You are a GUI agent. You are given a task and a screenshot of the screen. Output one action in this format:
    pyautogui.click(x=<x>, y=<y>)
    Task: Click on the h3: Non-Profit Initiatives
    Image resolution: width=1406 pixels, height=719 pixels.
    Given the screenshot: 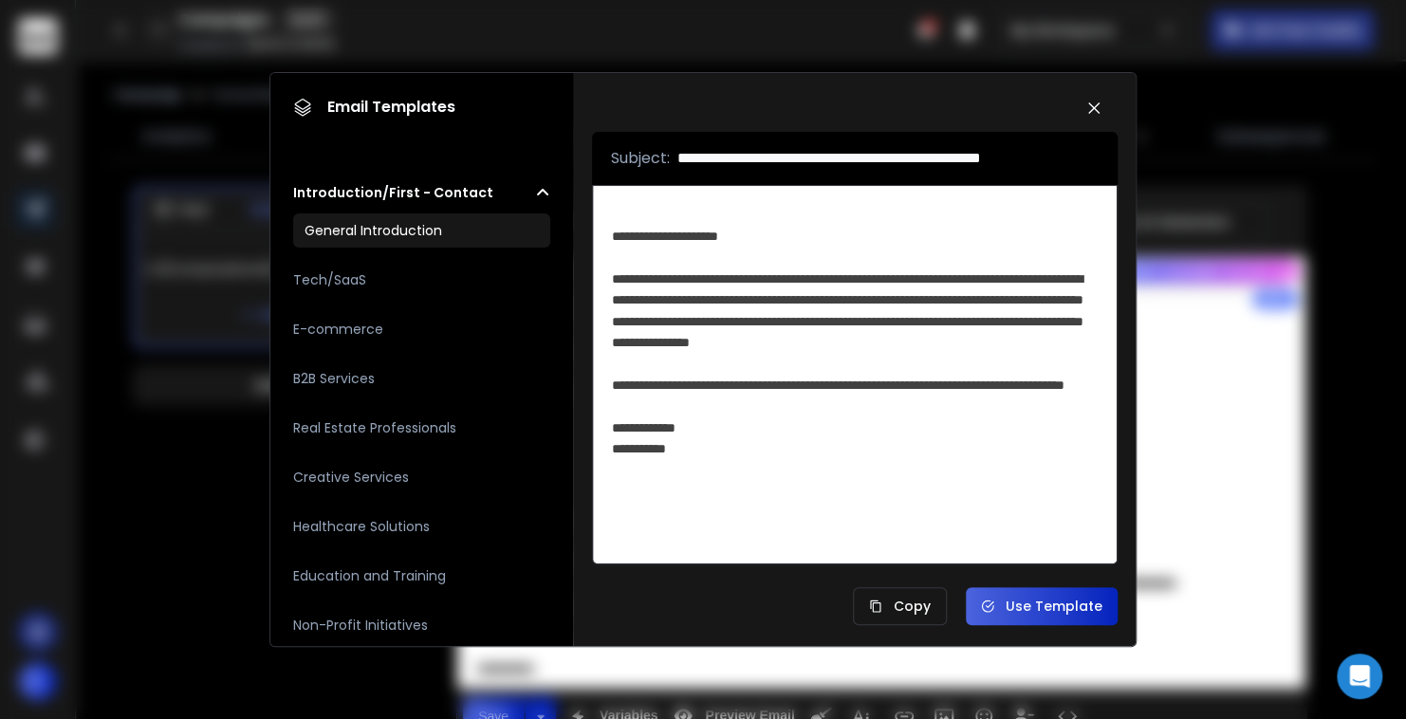 What is the action you would take?
    pyautogui.click(x=361, y=625)
    